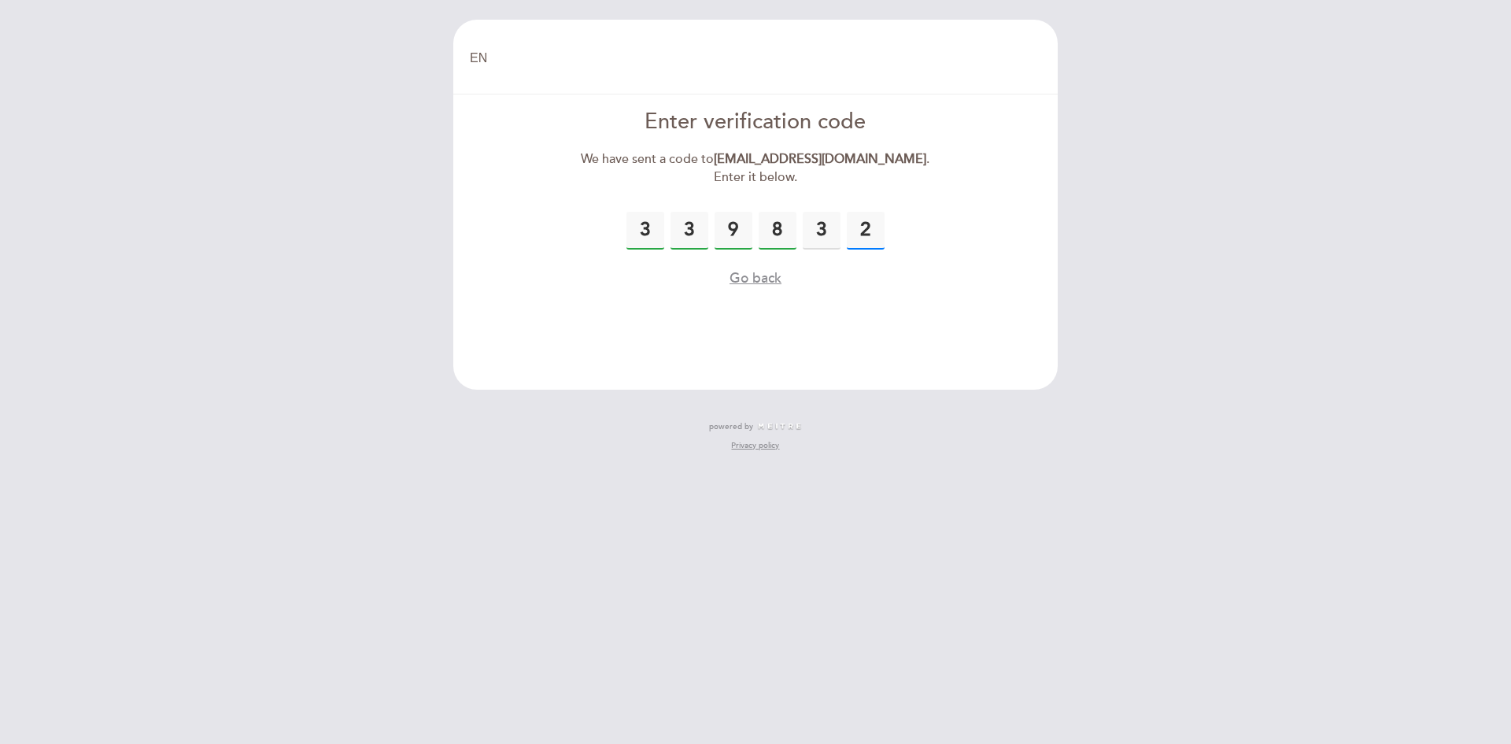 The width and height of the screenshot is (1511, 744). What do you see at coordinates (755, 168) in the screenshot?
I see `div: We have sent a code to . Enter it below.` at bounding box center [755, 168].